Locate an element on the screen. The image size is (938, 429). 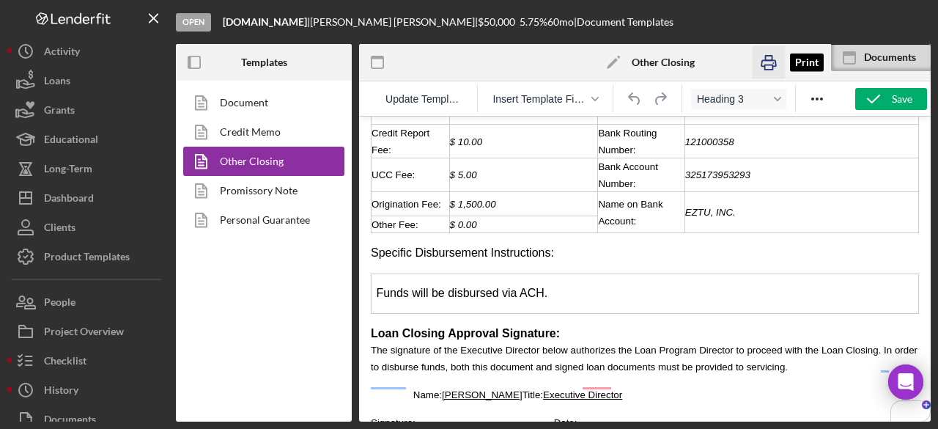
a: Grants is located at coordinates (88, 110).